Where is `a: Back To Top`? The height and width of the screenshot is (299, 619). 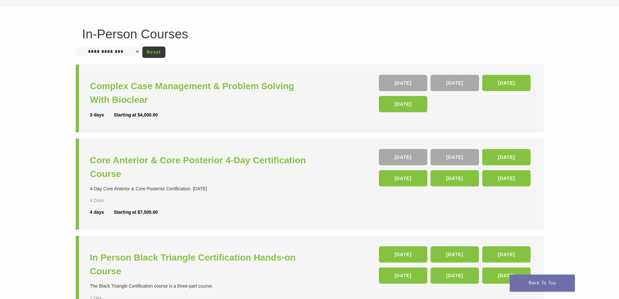 a: Back To Top is located at coordinates (542, 283).